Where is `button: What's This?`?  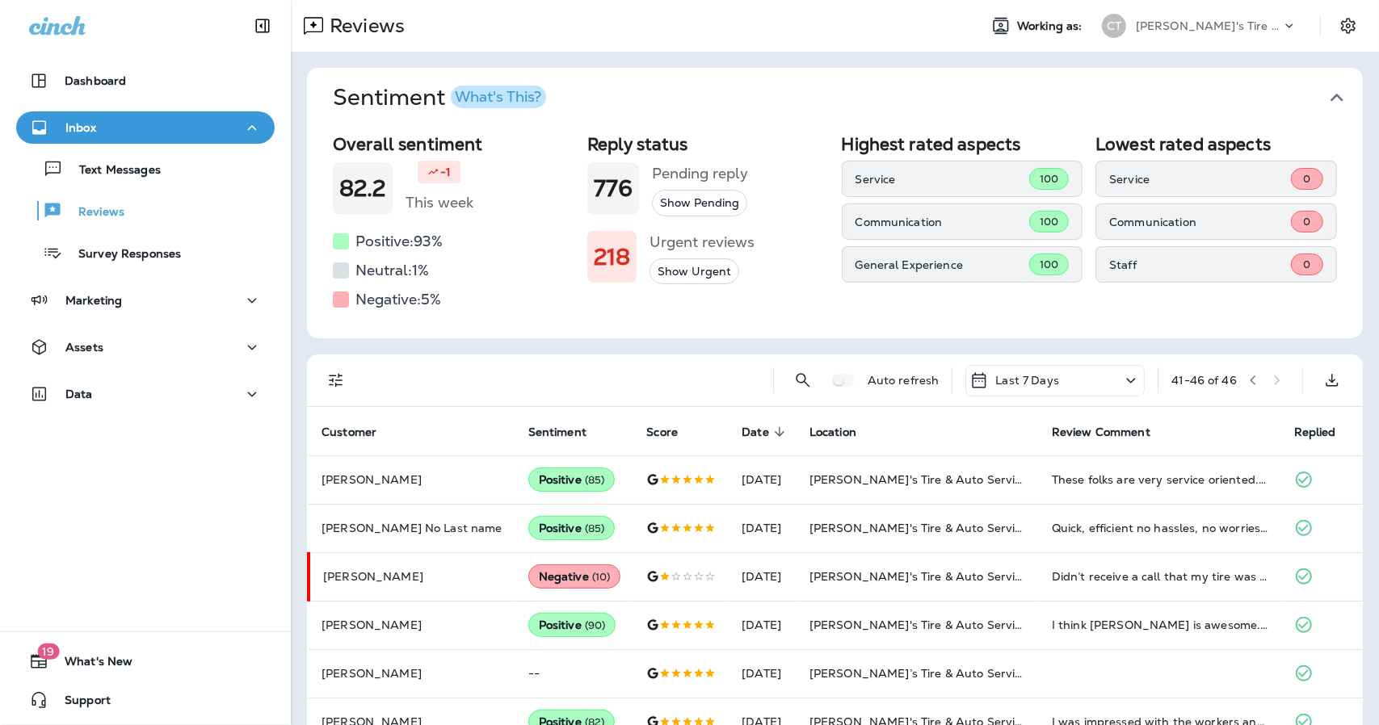
button: What's This? is located at coordinates (498, 97).